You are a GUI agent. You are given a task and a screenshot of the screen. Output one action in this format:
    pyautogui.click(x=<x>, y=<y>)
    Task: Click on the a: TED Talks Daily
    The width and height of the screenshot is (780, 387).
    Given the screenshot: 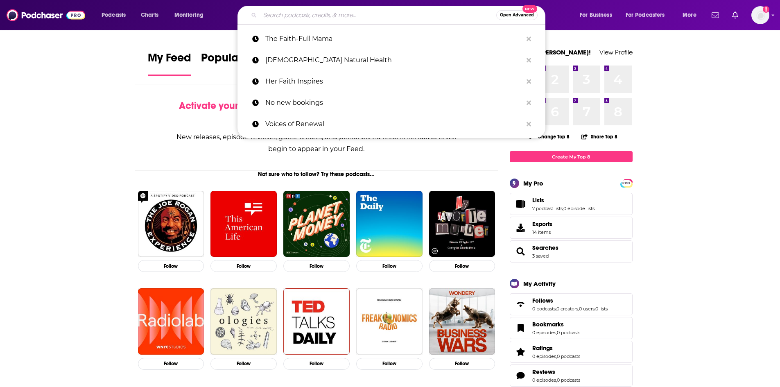 What is the action you would take?
    pyautogui.click(x=317, y=321)
    